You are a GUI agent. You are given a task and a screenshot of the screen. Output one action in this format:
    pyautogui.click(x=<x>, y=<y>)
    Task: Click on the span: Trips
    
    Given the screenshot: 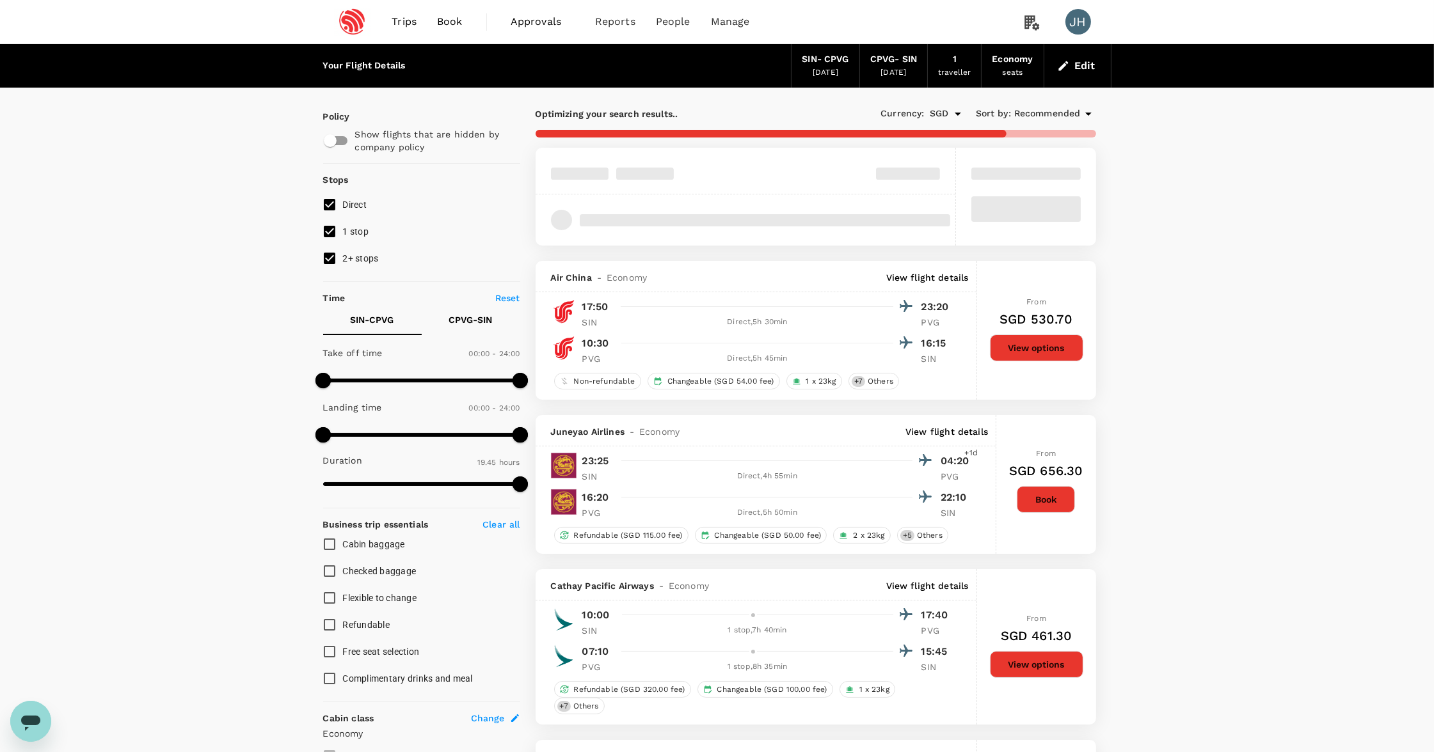 What is the action you would take?
    pyautogui.click(x=404, y=22)
    